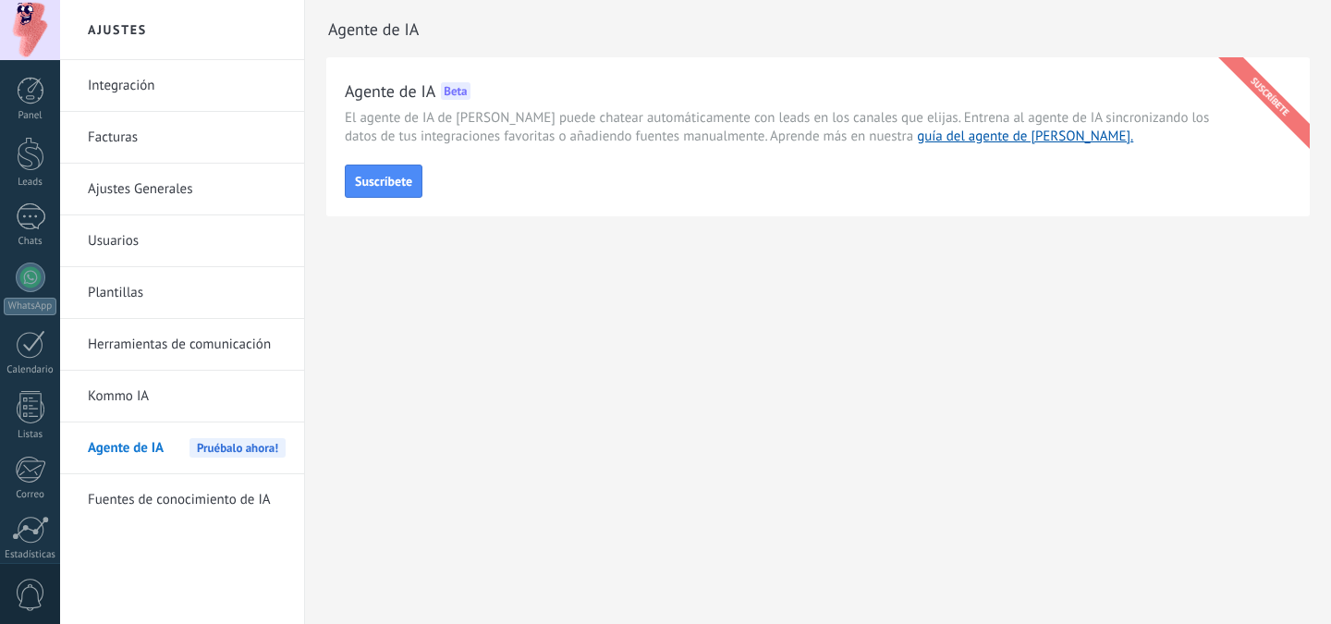 This screenshot has width=1331, height=624. Describe the element at coordinates (30, 554) in the screenshot. I see `div: Estadísticas` at that location.